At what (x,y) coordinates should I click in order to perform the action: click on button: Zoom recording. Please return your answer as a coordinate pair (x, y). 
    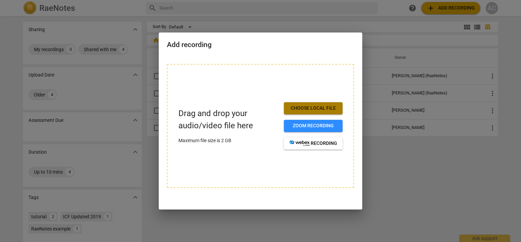
    Looking at the image, I should click on (313, 126).